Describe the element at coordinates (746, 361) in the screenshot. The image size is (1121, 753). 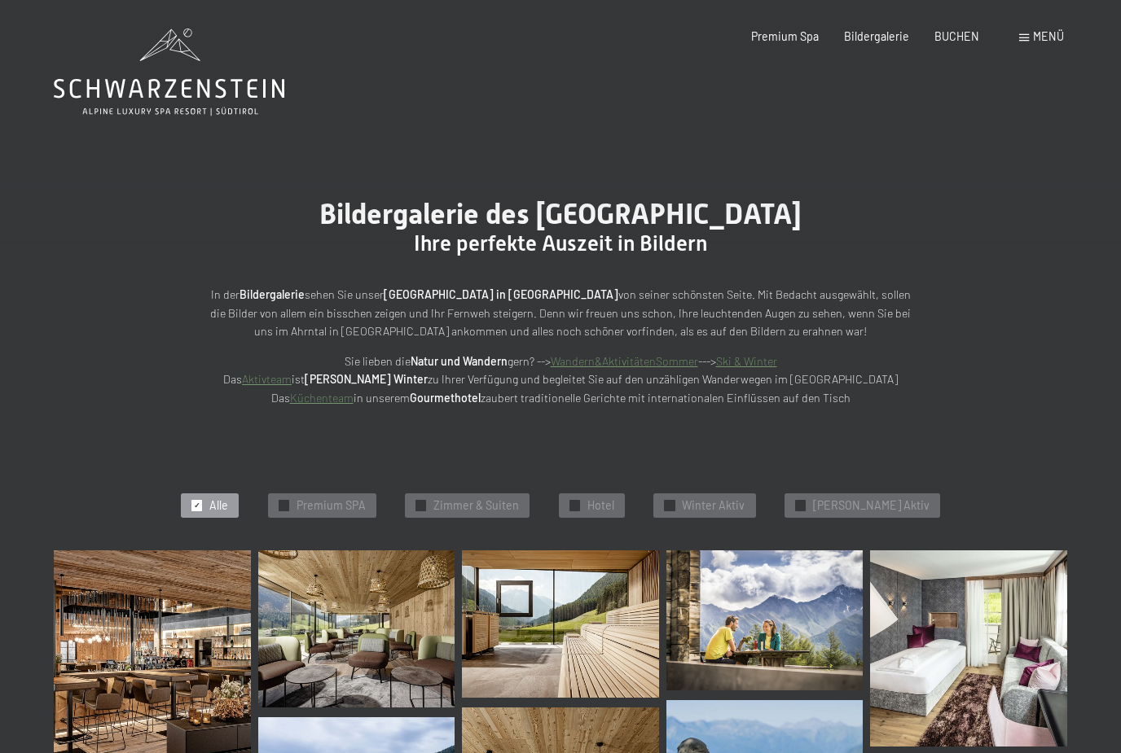
I see `a: Ski & Winter` at that location.